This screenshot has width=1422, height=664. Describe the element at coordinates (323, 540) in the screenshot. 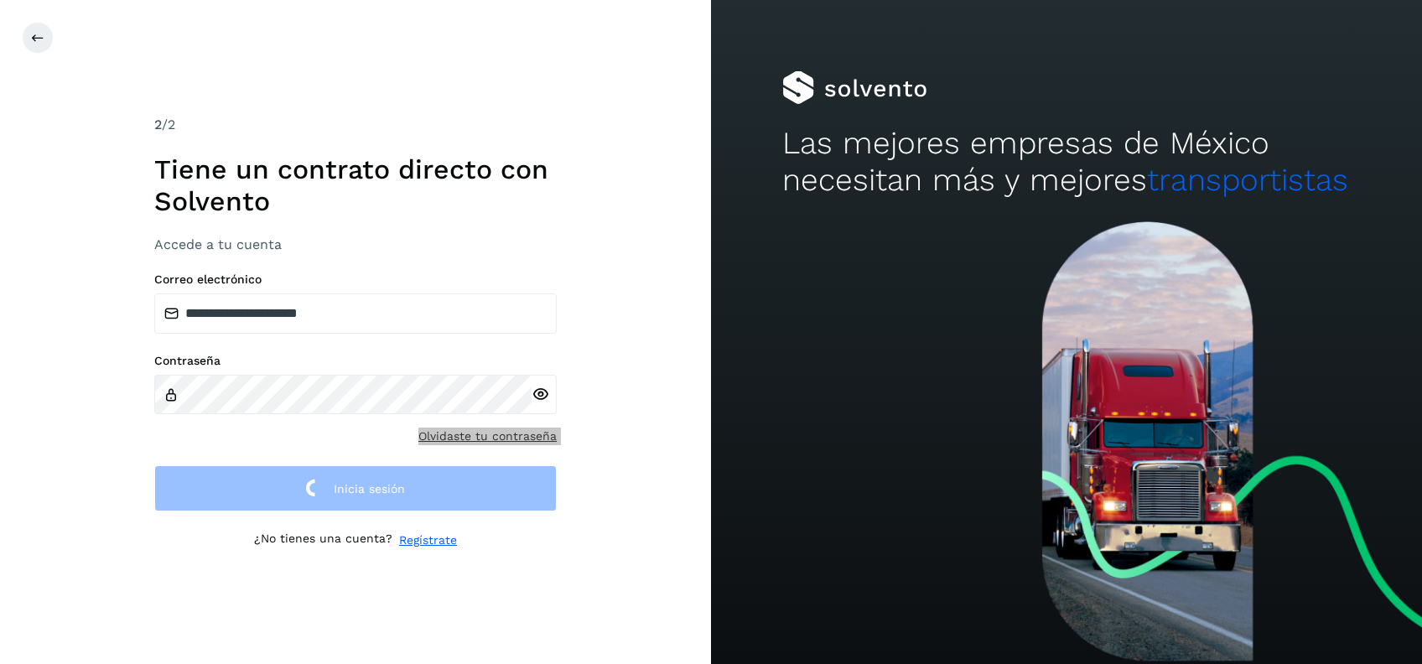

I see `p: ¿No tienes una cuenta?` at that location.